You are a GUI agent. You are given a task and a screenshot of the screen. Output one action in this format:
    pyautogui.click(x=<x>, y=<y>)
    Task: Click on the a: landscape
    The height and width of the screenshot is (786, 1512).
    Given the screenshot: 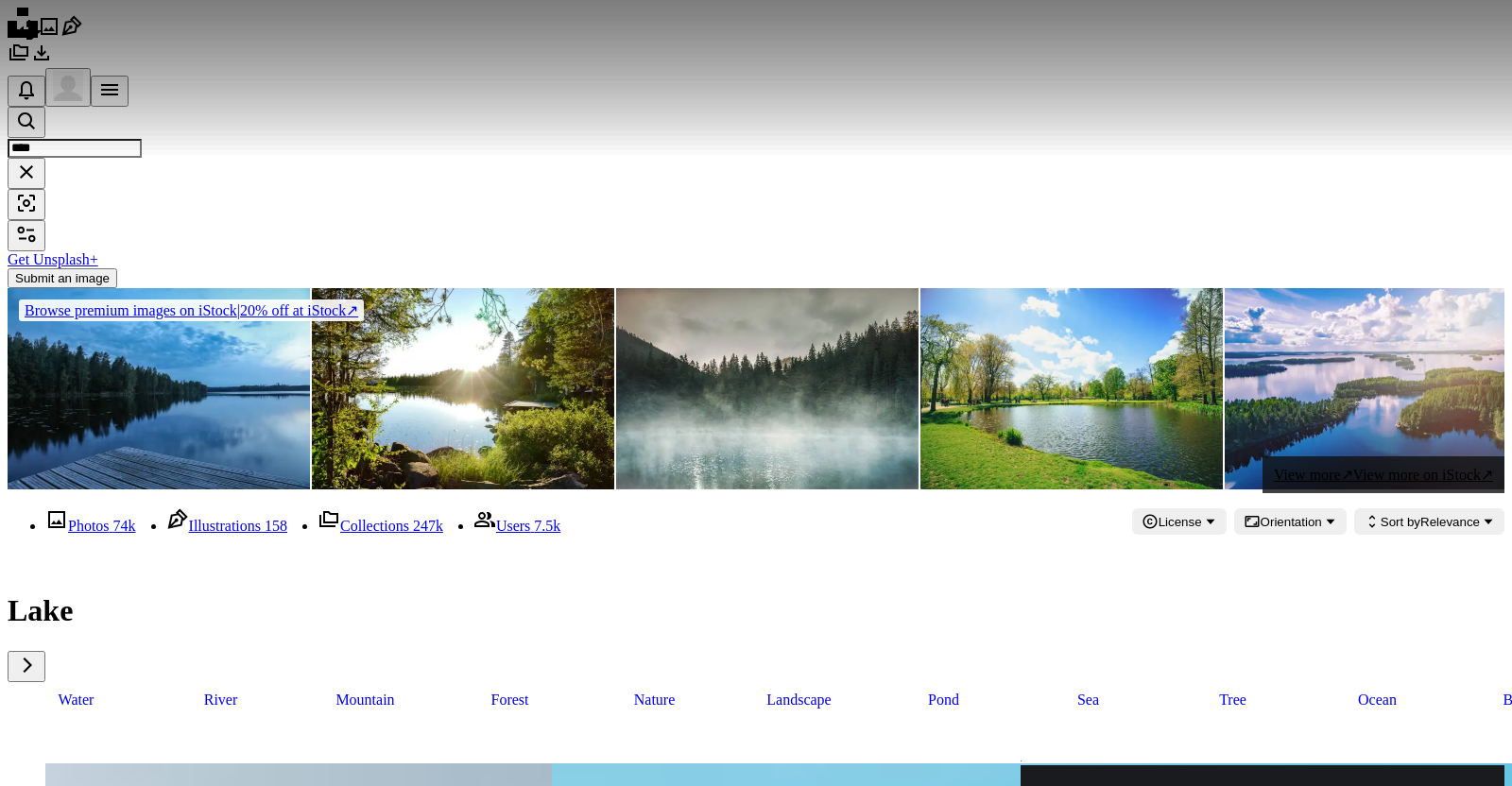 What is the action you would take?
    pyautogui.click(x=798, y=700)
    